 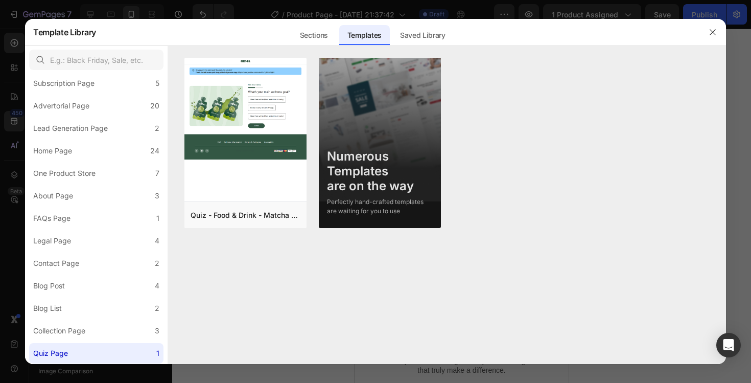 I want to click on img: gempages_432750572815254551-79972f48-667f-42d0-a858-9c748da57068.png, so click(x=156, y=175).